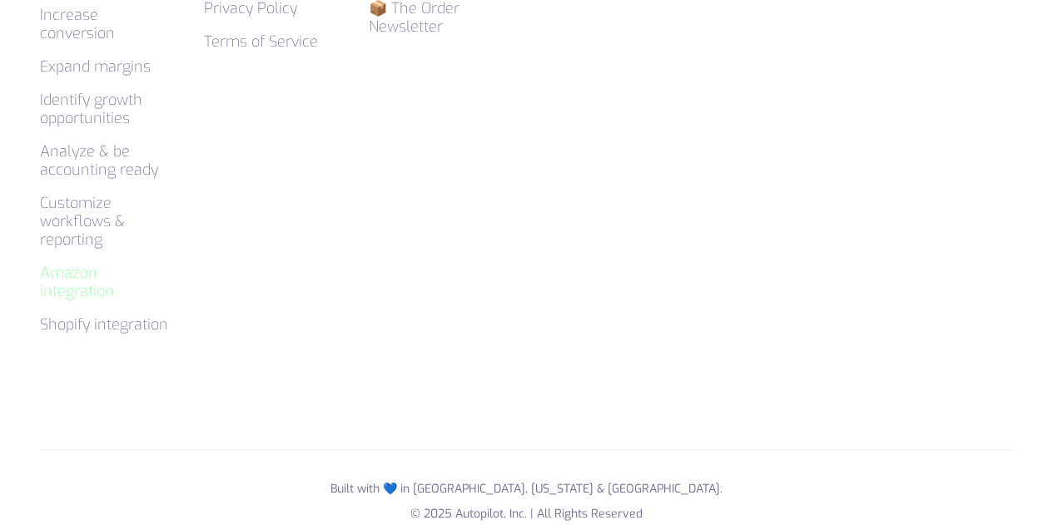  I want to click on a: Increase conversion, so click(77, 24).